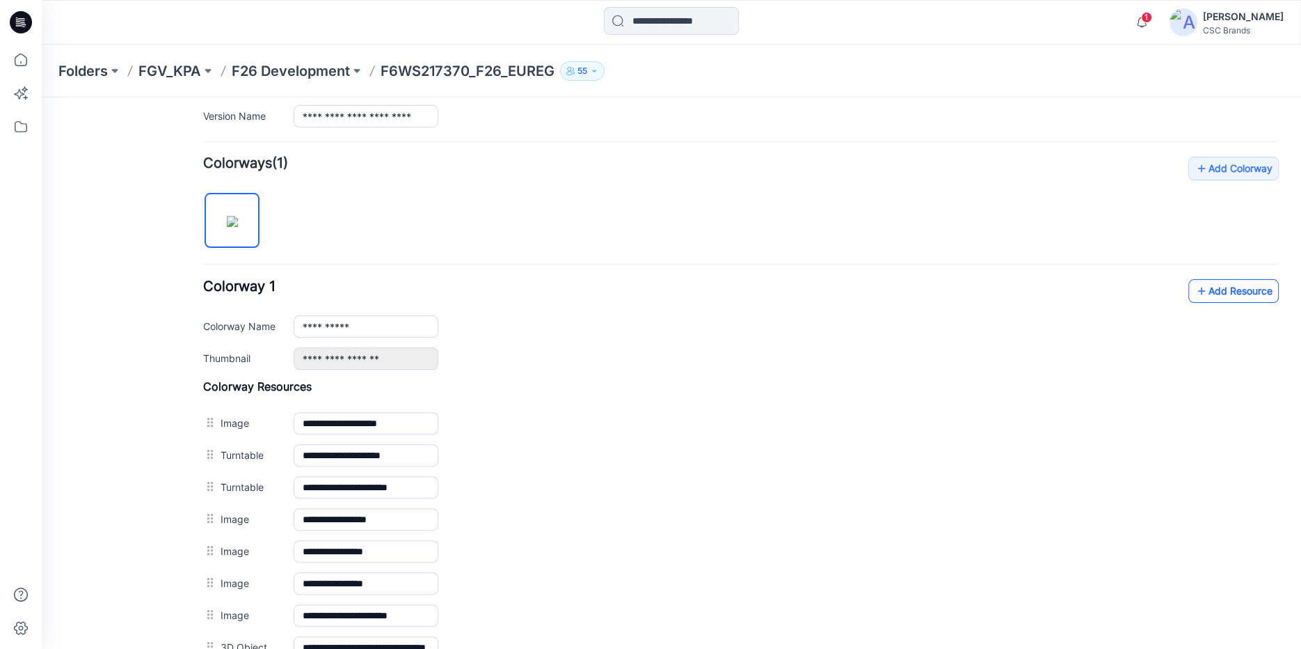 The height and width of the screenshot is (649, 1301). What do you see at coordinates (582, 71) in the screenshot?
I see `button: 55` at bounding box center [582, 71].